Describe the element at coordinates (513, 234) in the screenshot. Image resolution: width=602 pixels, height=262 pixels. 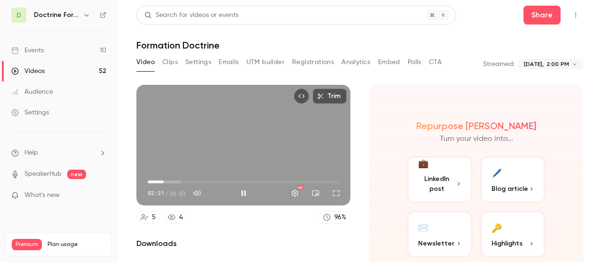
I see `button: 🔑Highlights` at that location.